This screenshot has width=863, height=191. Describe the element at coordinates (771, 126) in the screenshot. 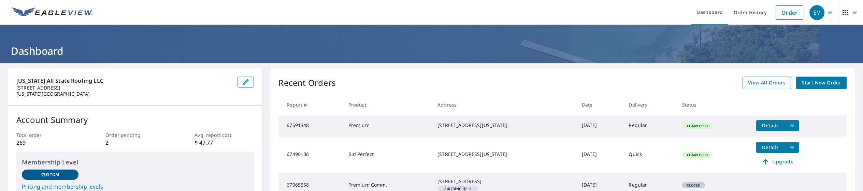

I see `button: detailsBtn-67691348` at that location.